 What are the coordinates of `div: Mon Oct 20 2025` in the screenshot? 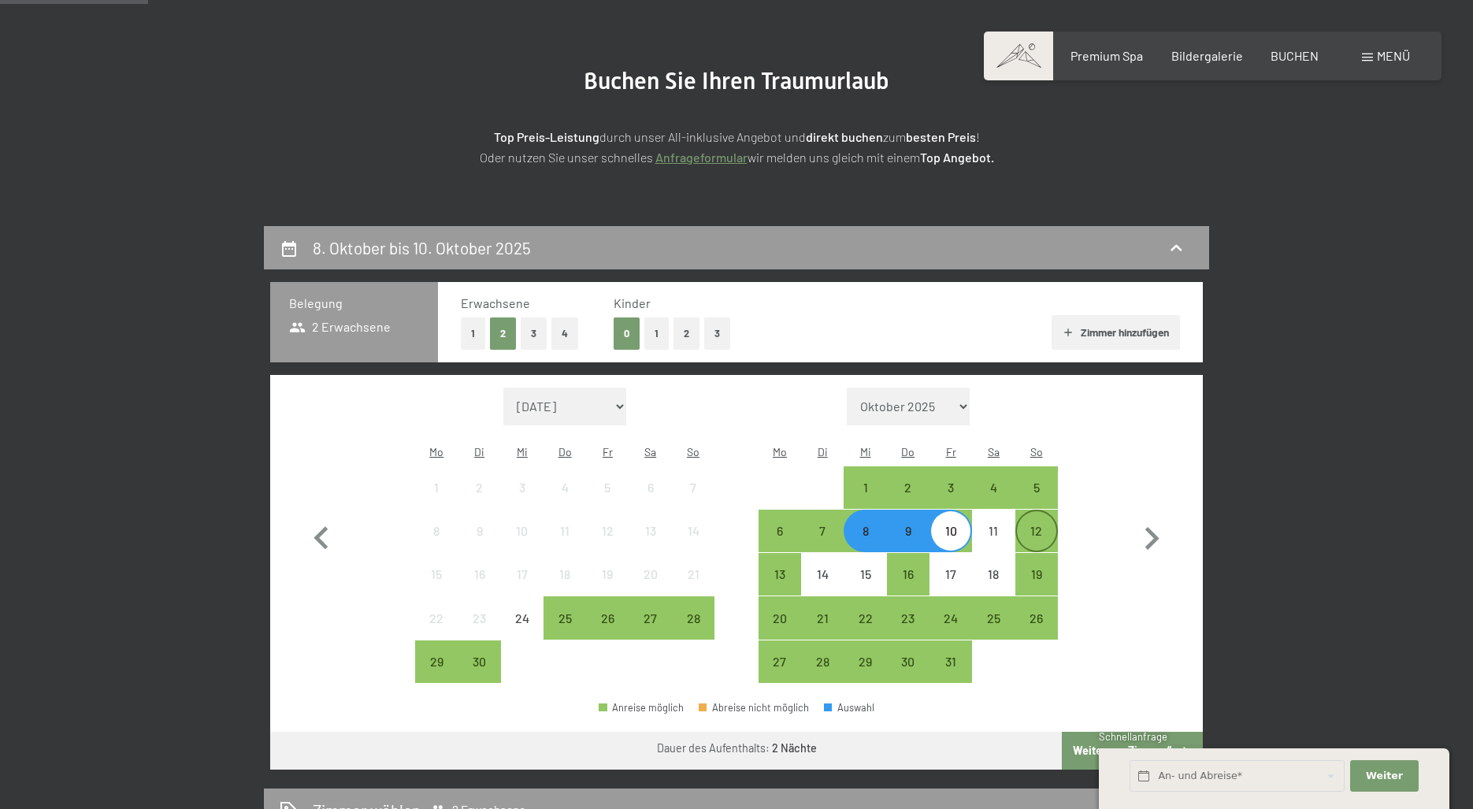 It's located at (780, 617).